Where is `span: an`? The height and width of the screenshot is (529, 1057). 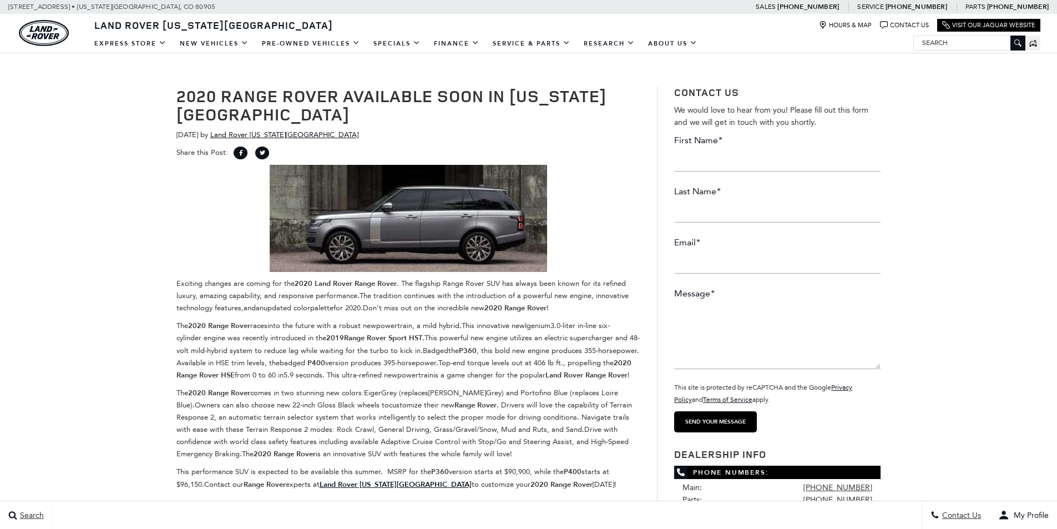 span: an is located at coordinates (260, 307).